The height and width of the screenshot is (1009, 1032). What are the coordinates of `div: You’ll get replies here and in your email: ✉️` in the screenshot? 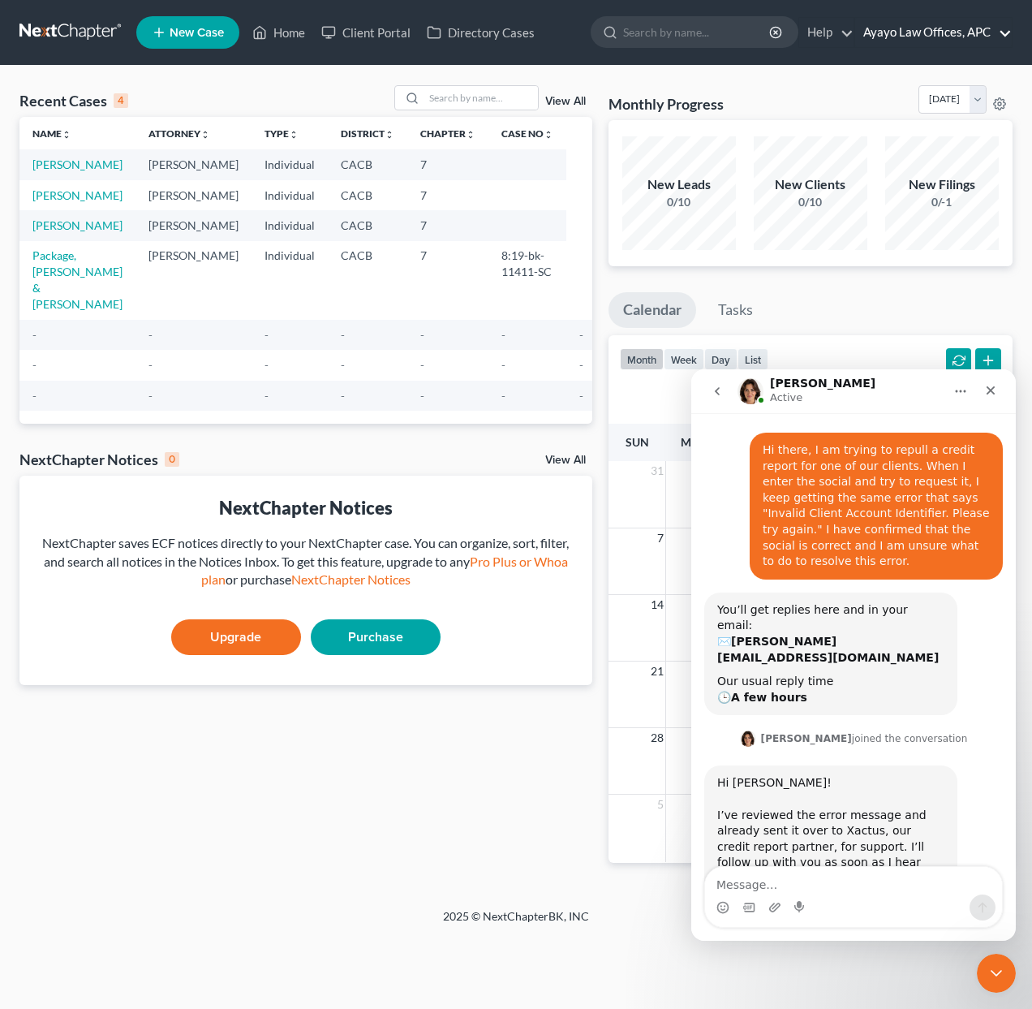 It's located at (140, 265).